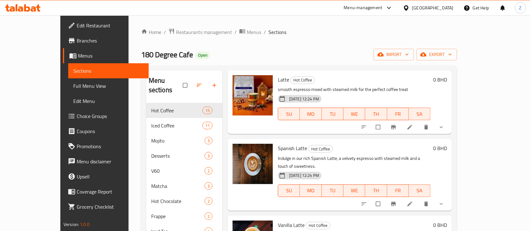  What do you see at coordinates (106, 131) in the screenshot?
I see `a: Coupons` at bounding box center [106, 131].